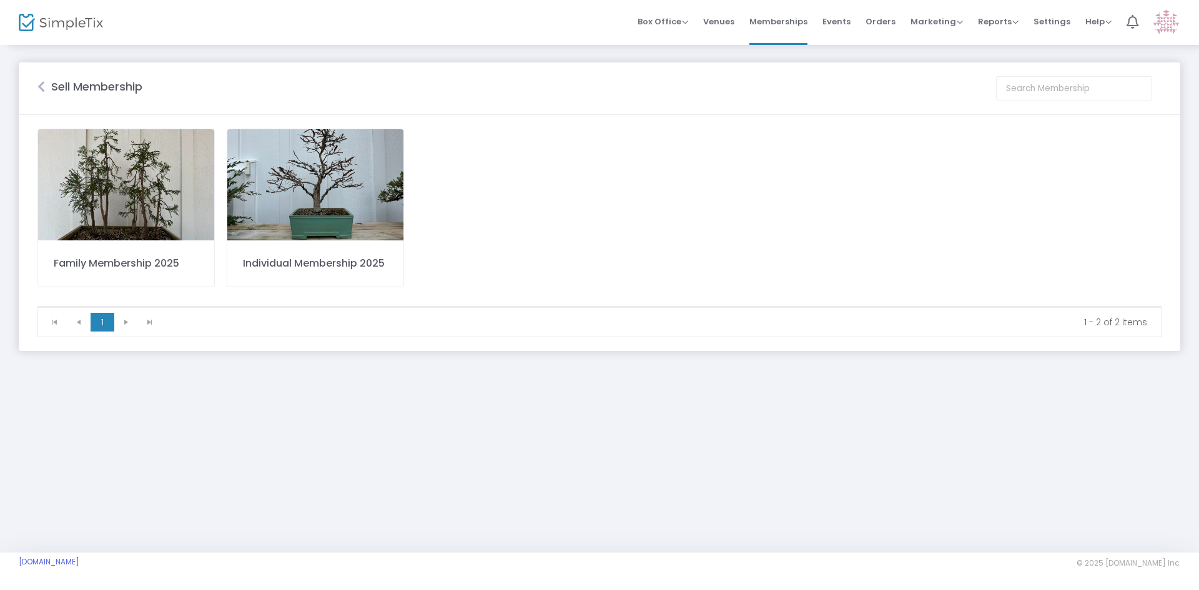 The image size is (1199, 590). I want to click on m-panel-title: Sell Membership, so click(97, 86).